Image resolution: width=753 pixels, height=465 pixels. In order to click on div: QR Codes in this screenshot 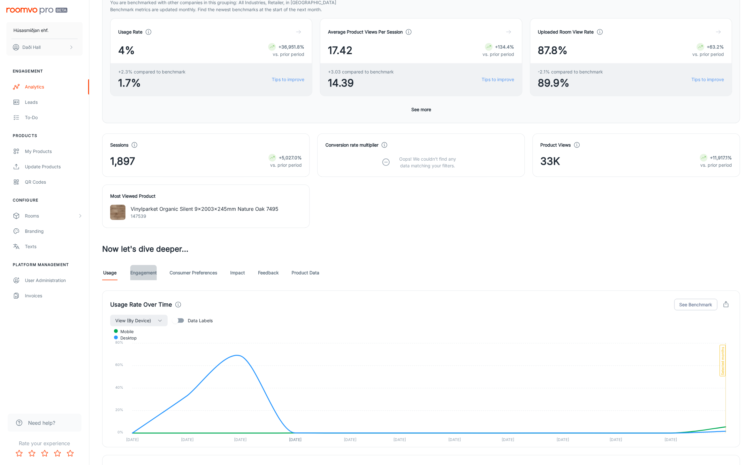, I will do `click(54, 182)`.